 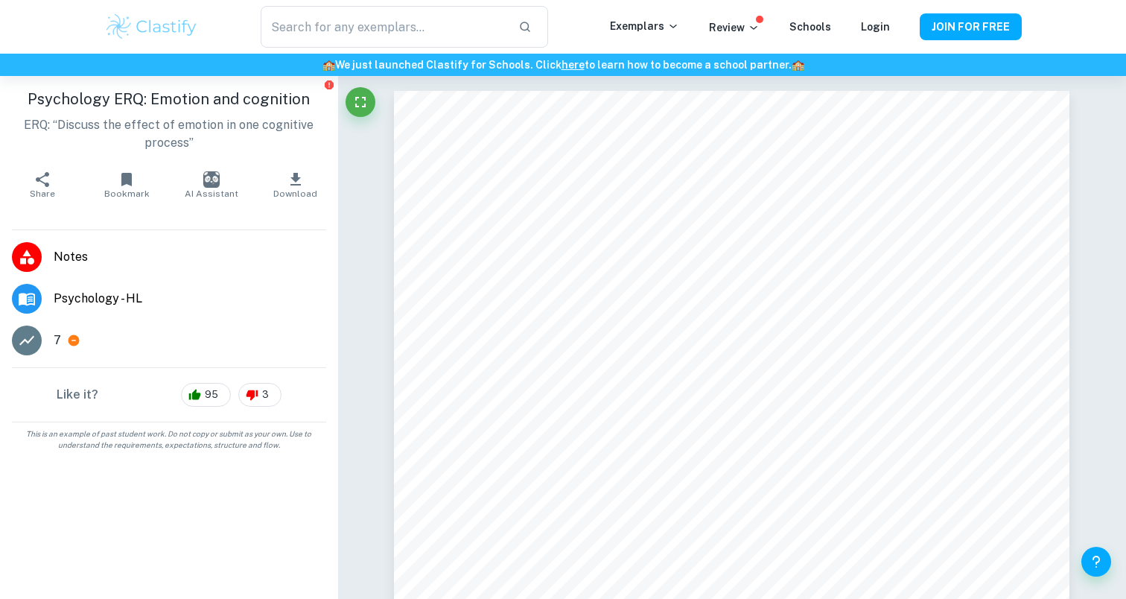 What do you see at coordinates (57, 340) in the screenshot?
I see `p: 7` at bounding box center [57, 340].